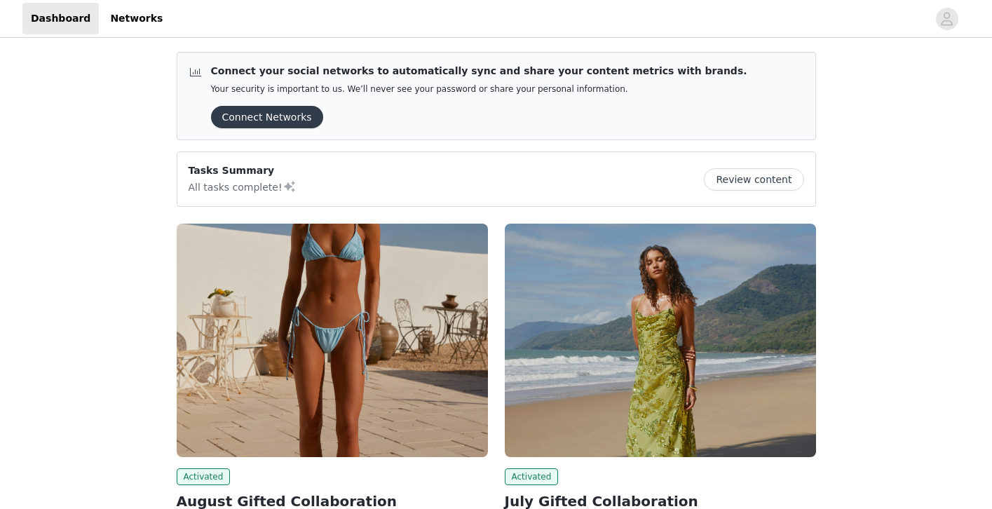 This screenshot has width=992, height=509. Describe the element at coordinates (946, 19) in the screenshot. I see `div: avatar` at that location.